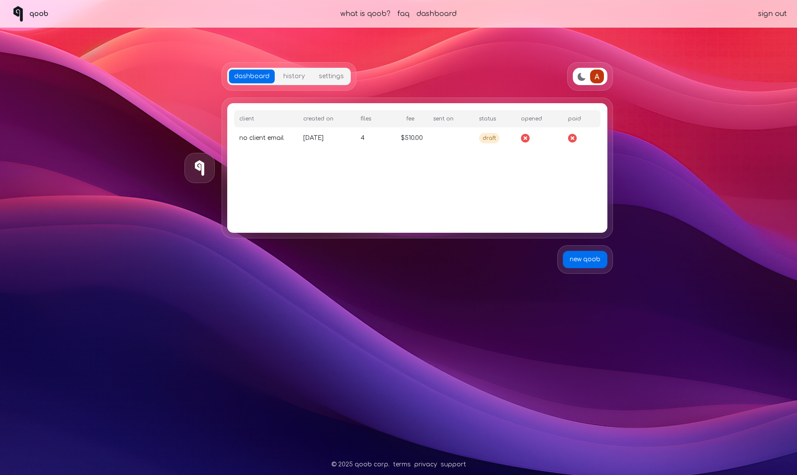  Describe the element at coordinates (294, 76) in the screenshot. I see `a: History` at that location.